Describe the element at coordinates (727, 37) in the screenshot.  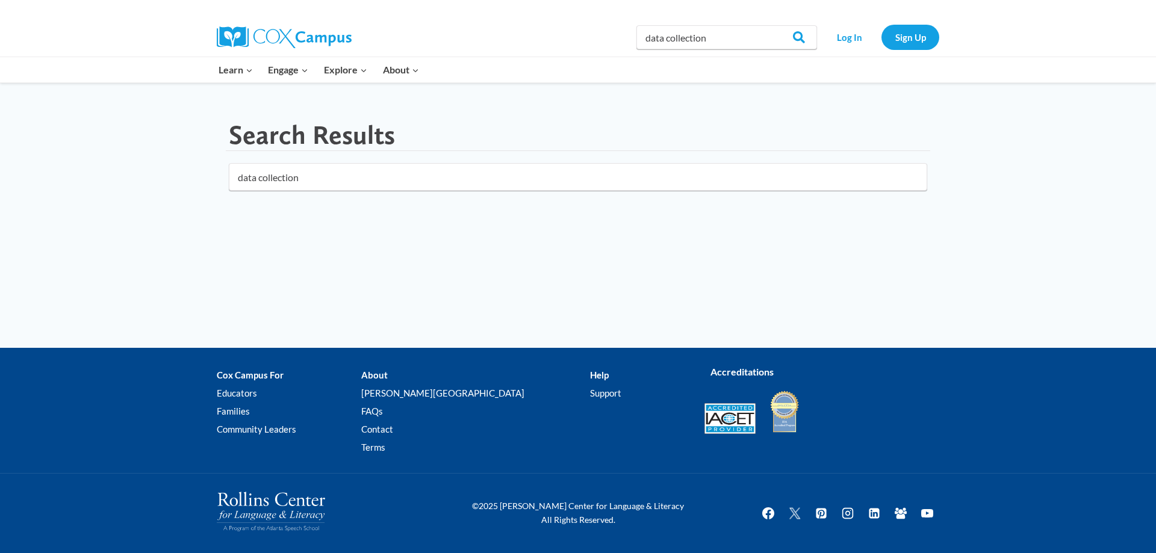
I see `input: Search Cox Campus` at that location.